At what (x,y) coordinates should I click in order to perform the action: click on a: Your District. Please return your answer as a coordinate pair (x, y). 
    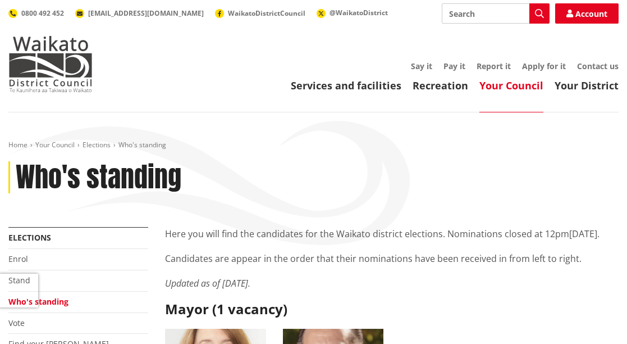
    Looking at the image, I should click on (587, 85).